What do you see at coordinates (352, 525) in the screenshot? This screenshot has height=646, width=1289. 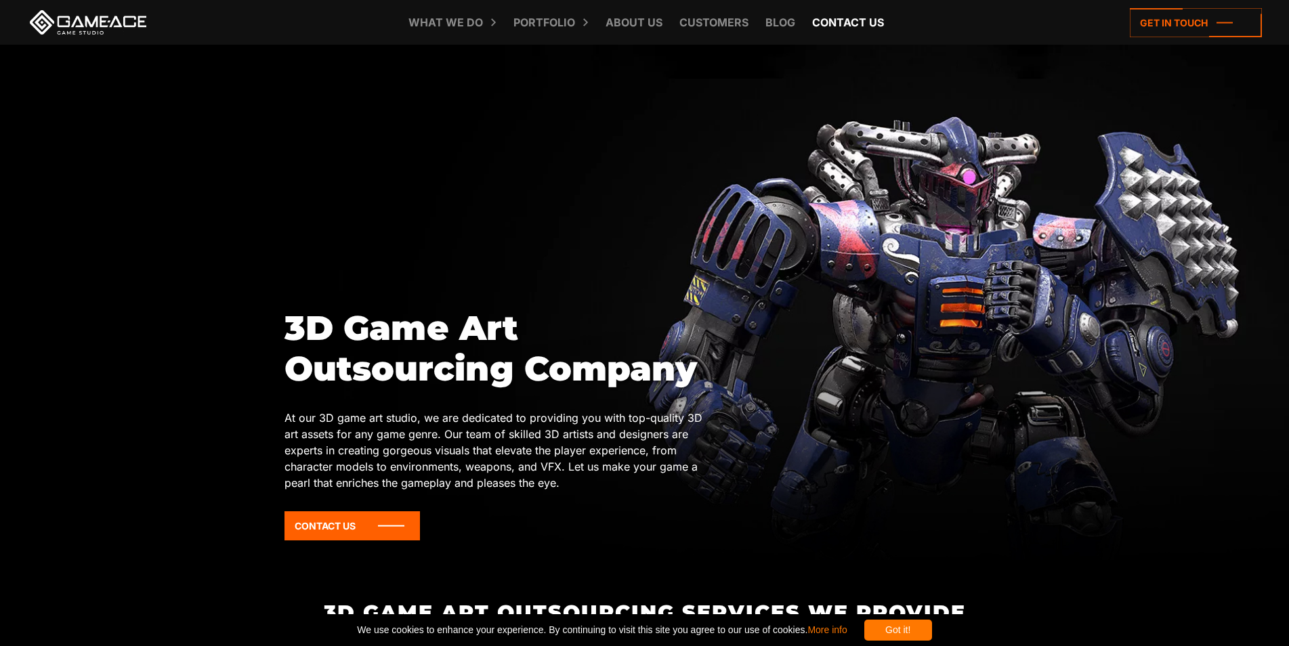 I see `a: Contact Us` at bounding box center [352, 525].